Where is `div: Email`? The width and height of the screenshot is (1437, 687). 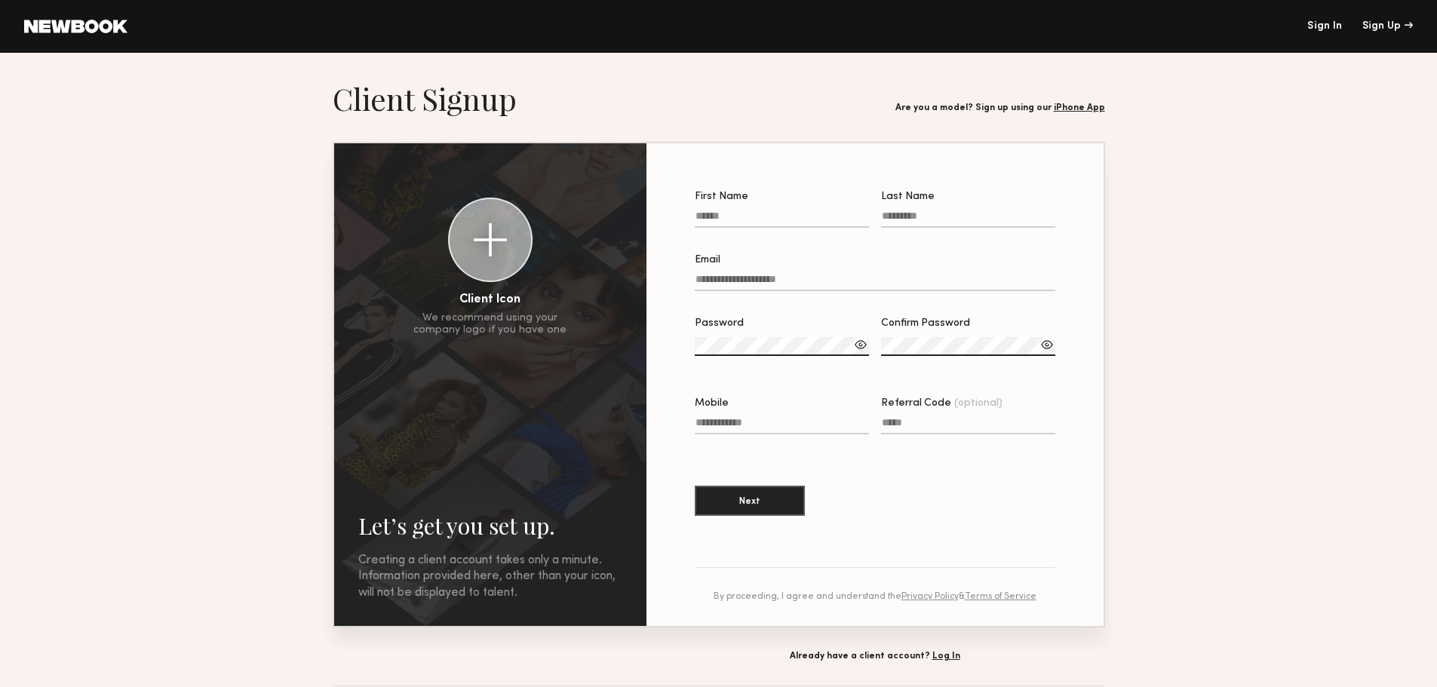
div: Email is located at coordinates (875, 260).